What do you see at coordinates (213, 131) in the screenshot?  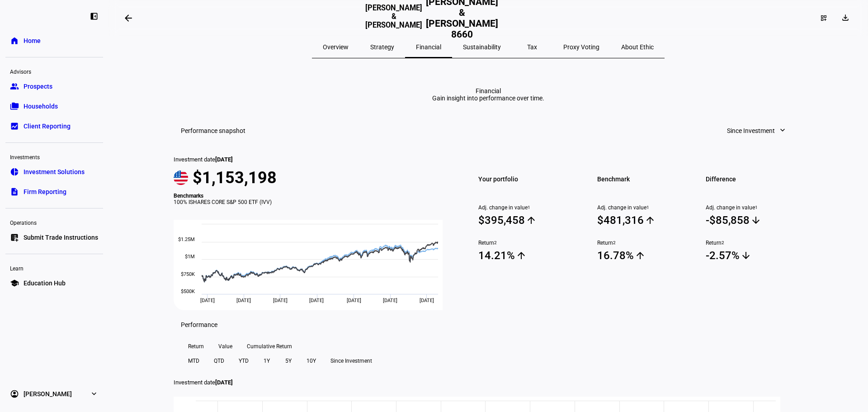 I see `h3: Performance snapshot` at bounding box center [213, 131].